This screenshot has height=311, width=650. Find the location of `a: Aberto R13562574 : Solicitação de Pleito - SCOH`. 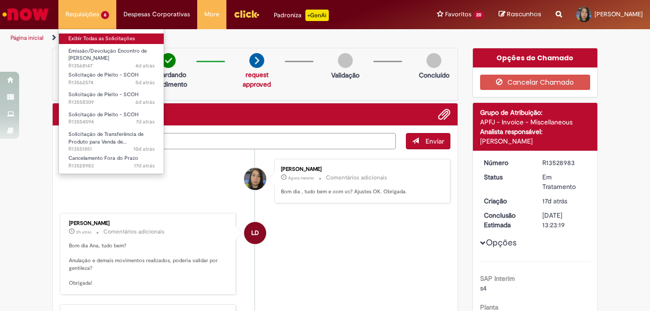

a: Aberto R13562574 : Solicitação de Pleito - SCOH is located at coordinates (112, 79).